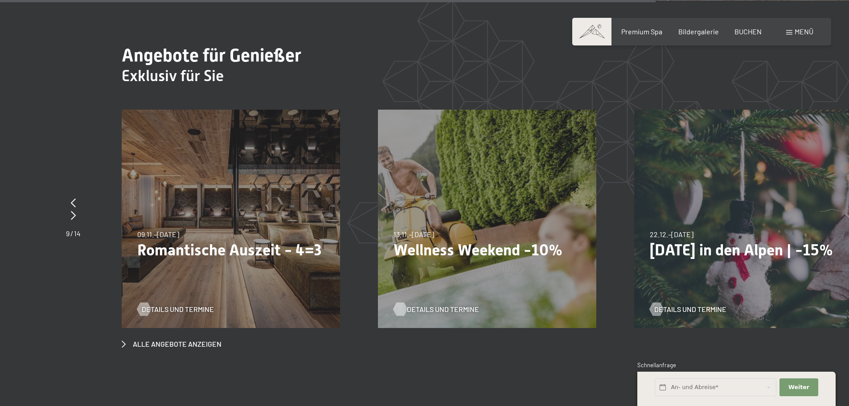 The width and height of the screenshot is (849, 406). I want to click on a: BUCHEN, so click(747, 31).